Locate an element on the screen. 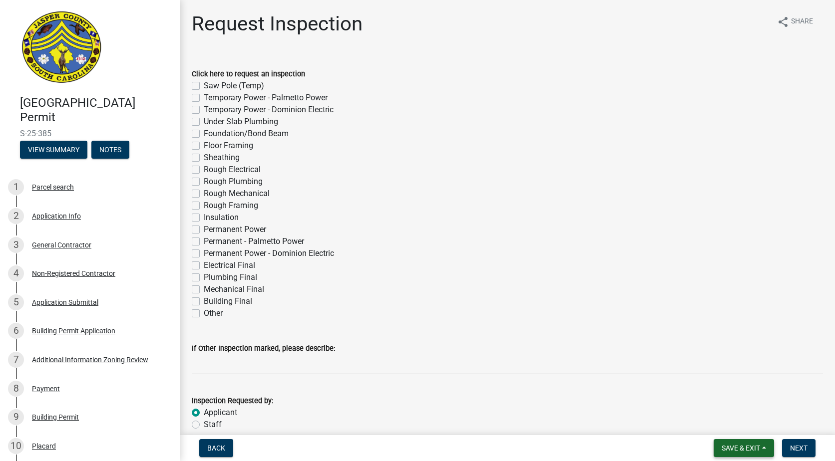 The height and width of the screenshot is (461, 835). button: View Summary is located at coordinates (53, 150).